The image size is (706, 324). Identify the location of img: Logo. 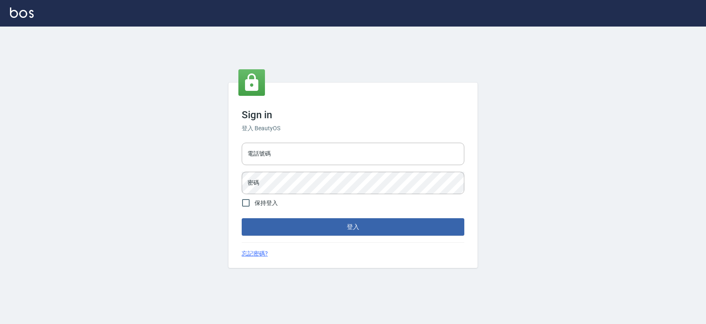
(22, 12).